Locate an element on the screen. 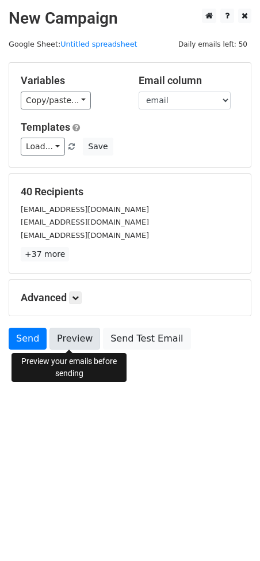  a: +37 more is located at coordinates (45, 254).